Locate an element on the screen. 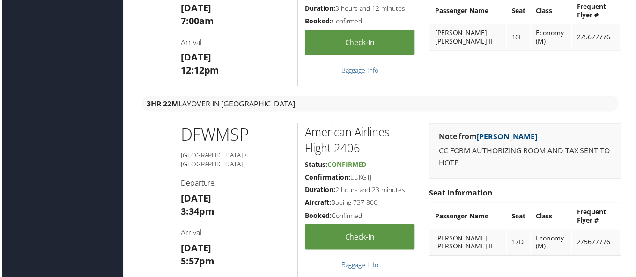 This screenshot has width=636, height=277. strong: Seat Information is located at coordinates (462, 194).